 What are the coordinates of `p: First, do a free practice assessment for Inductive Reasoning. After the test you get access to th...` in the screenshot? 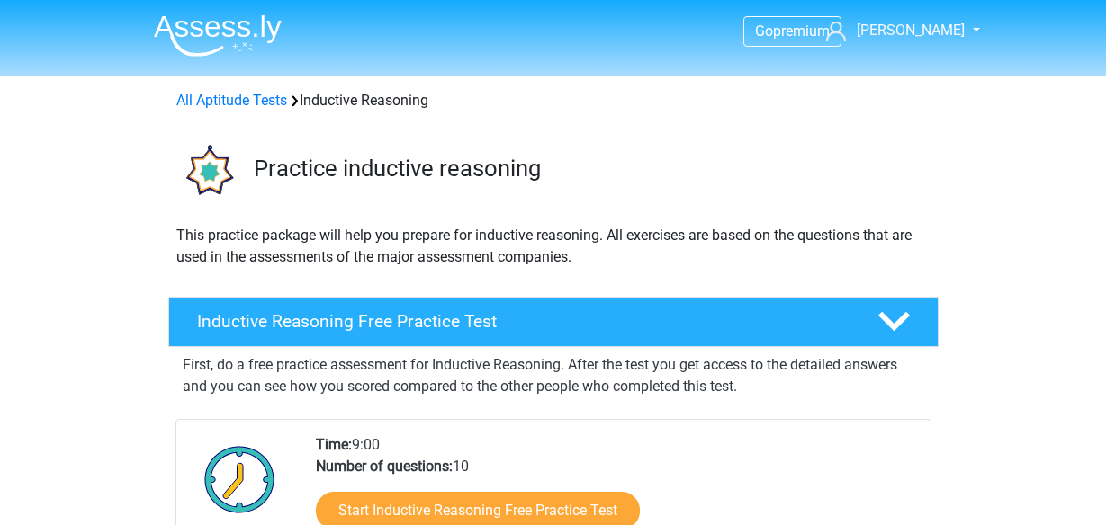 It's located at (553, 376).